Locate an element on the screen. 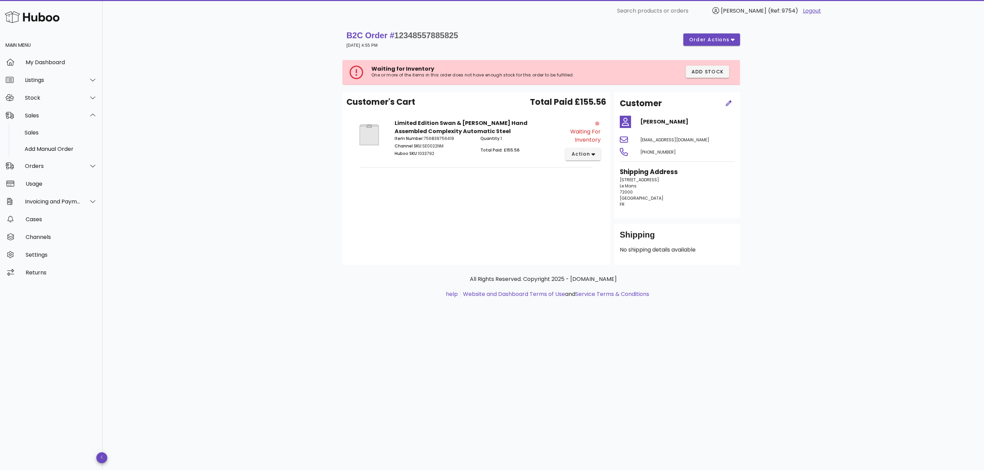 The width and height of the screenshot is (984, 470). div: Orders is located at coordinates (53, 166).